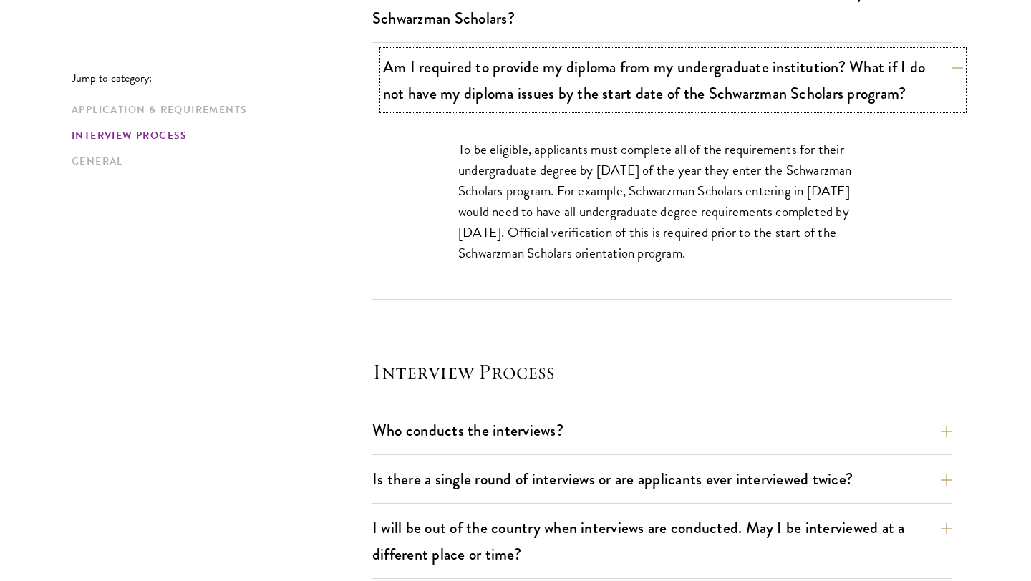 Image resolution: width=1031 pixels, height=581 pixels. I want to click on p: To be eligible, applicants must complete all of the requirements for their undergraduate degree b..., so click(662, 201).